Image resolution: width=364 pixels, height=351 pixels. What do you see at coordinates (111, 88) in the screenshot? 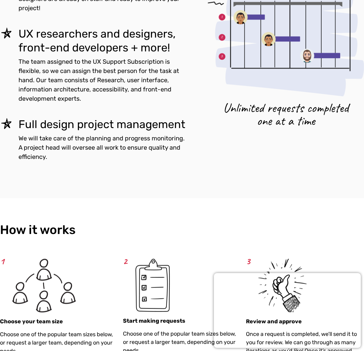
I see `span: Subscribe to UX Team newsletter.` at bounding box center [111, 88].